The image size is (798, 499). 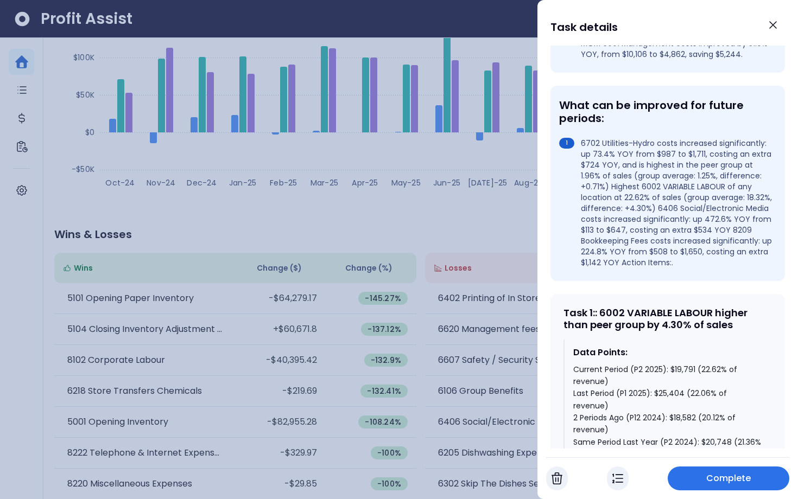 What do you see at coordinates (584, 27) in the screenshot?
I see `h1: Task details` at bounding box center [584, 27].